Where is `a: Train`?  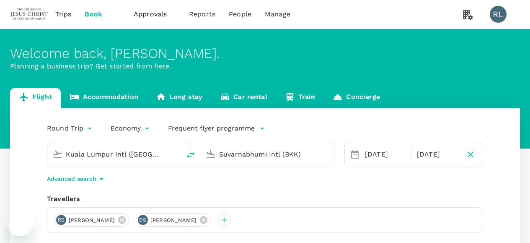
a: Train is located at coordinates (300, 98).